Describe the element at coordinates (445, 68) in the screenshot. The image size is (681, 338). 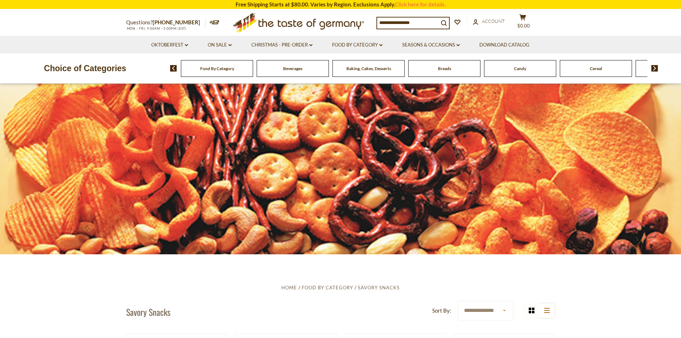
I see `a: Breads` at that location.